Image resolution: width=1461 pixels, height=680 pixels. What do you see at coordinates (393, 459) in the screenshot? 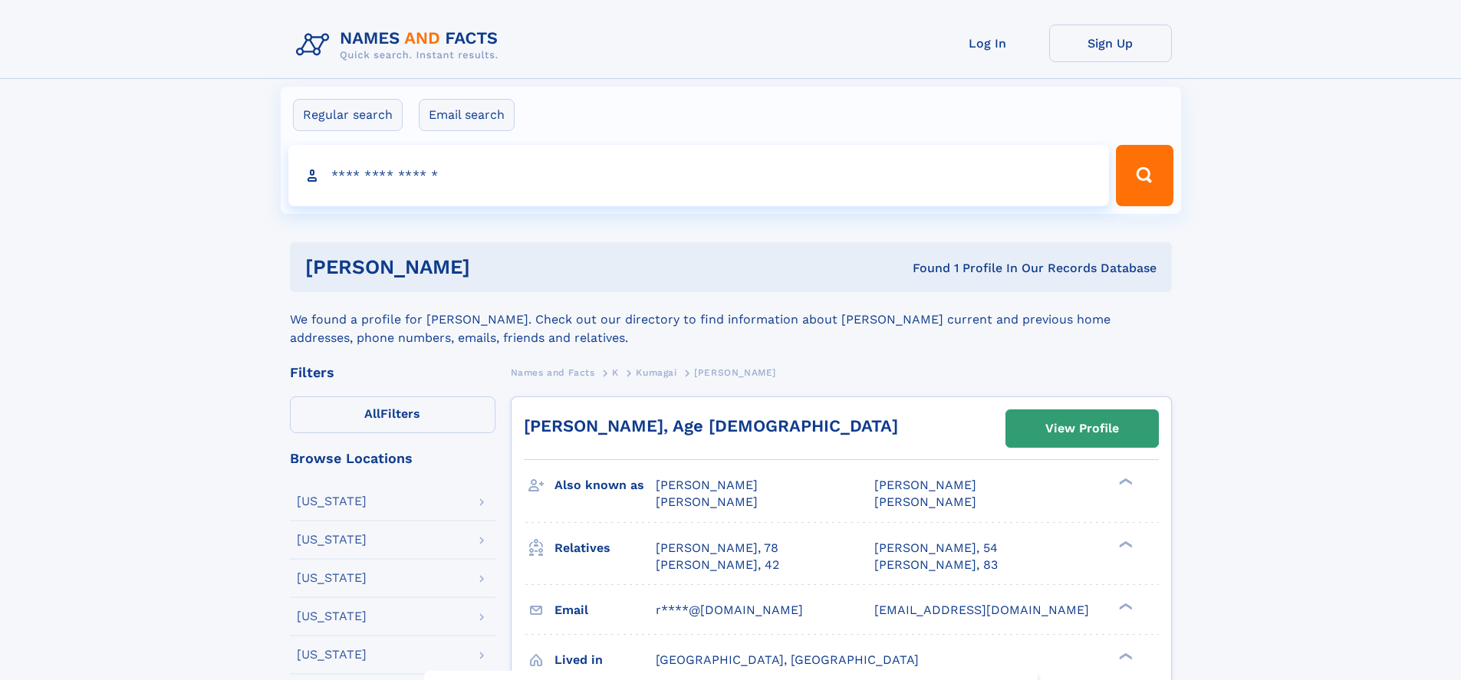
I see `div: Browse Locations` at bounding box center [393, 459].